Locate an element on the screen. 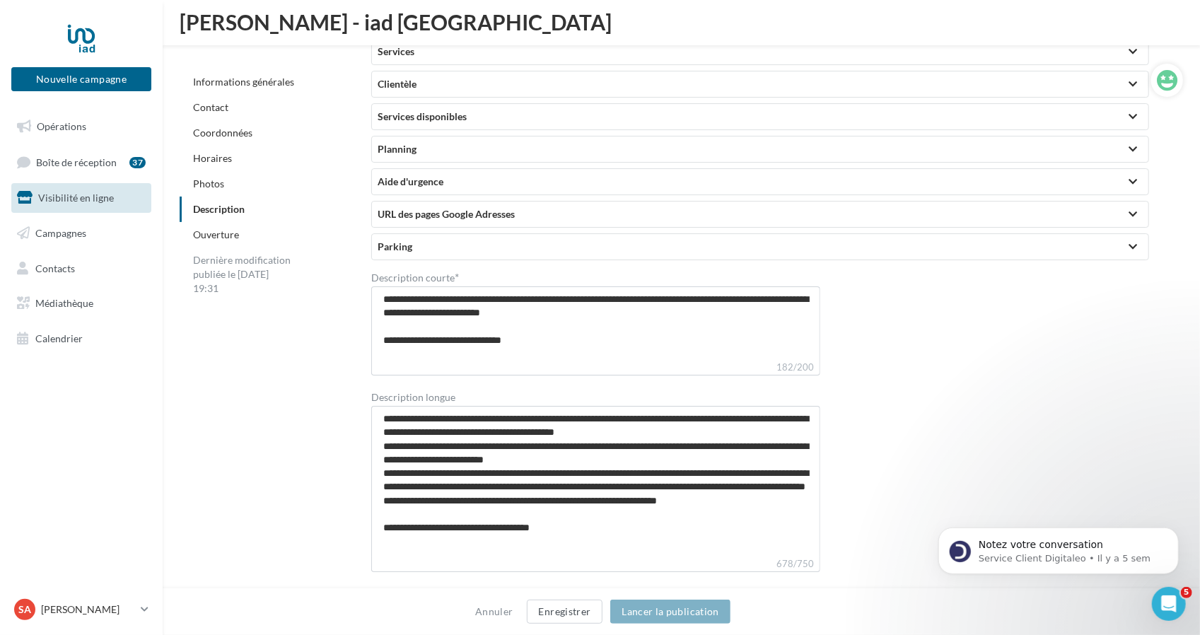  span: 5 is located at coordinates (1187, 593).